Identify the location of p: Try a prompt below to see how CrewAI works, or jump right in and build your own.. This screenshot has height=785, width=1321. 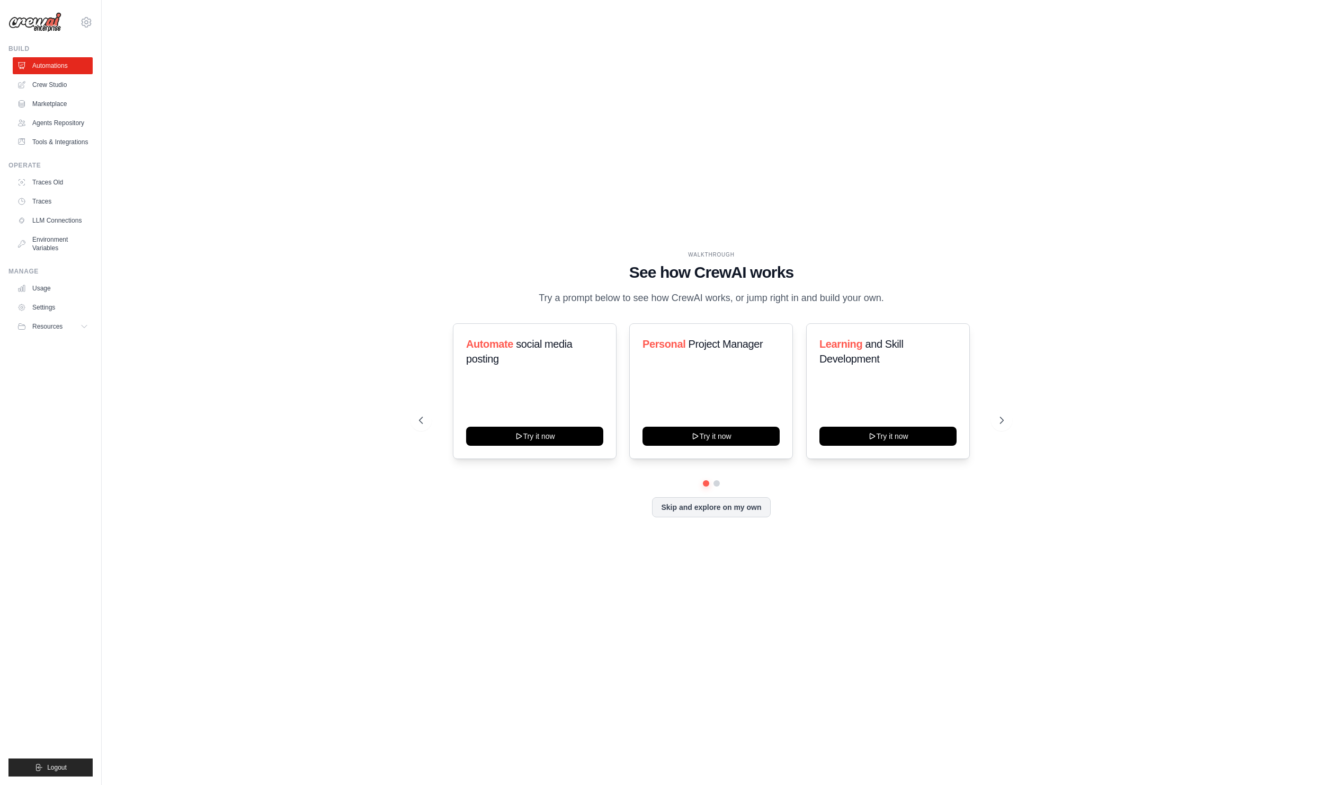
(712, 298).